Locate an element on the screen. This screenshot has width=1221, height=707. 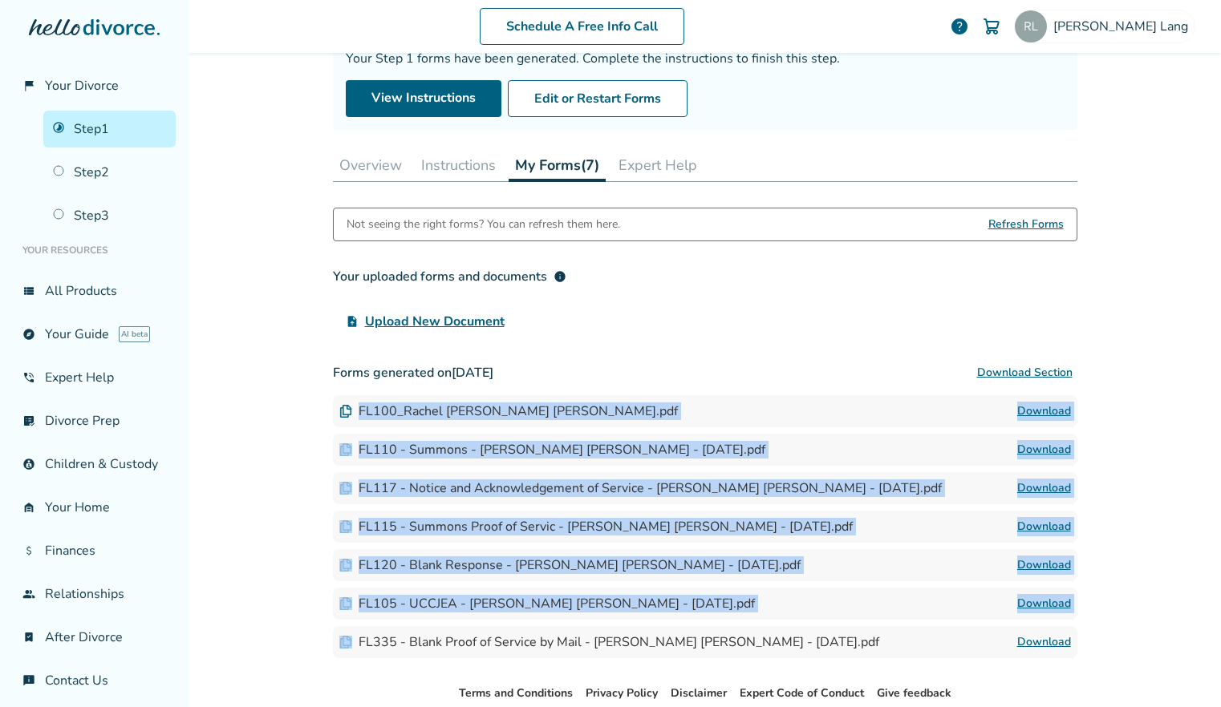
div: Chat Widget is located at coordinates (1181, 669).